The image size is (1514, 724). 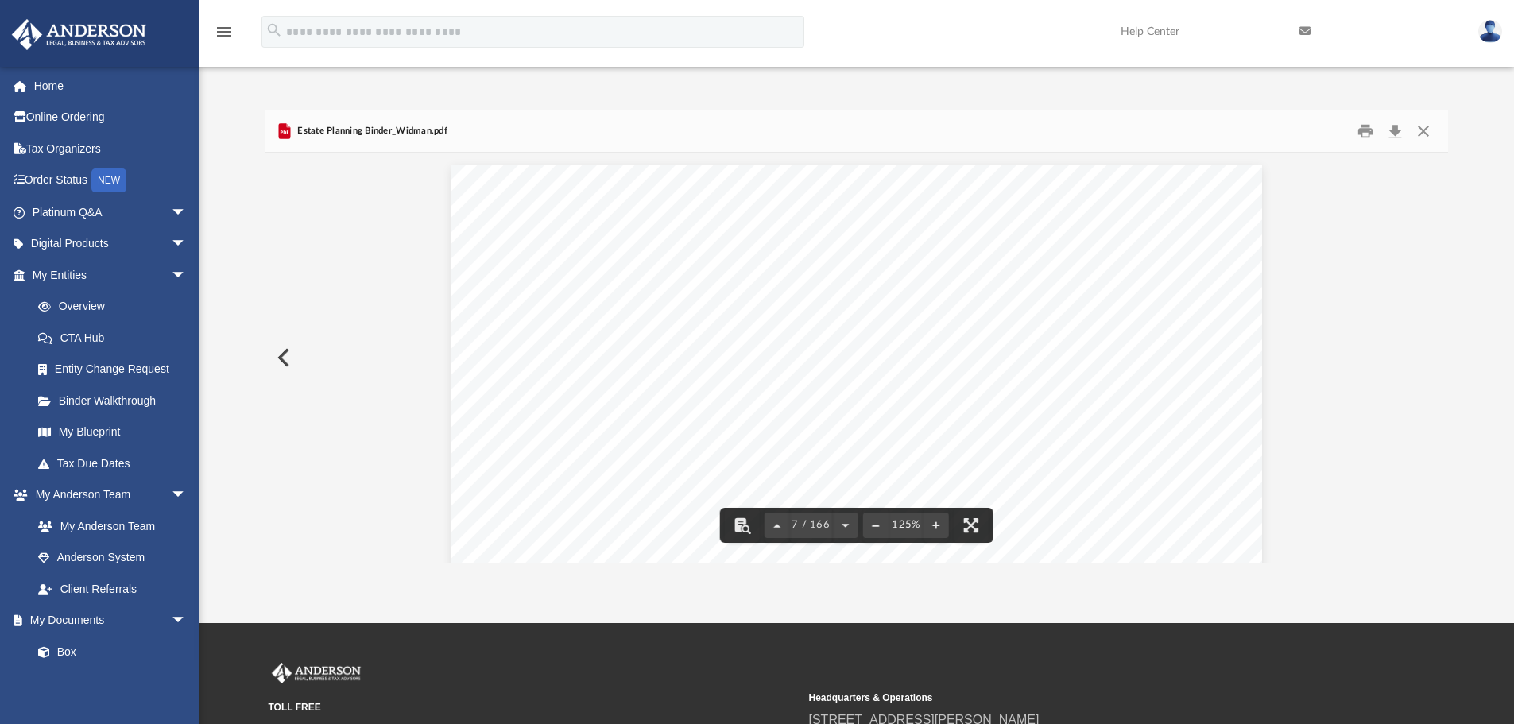 What do you see at coordinates (111, 180) in the screenshot?
I see `a: Order StatusNEW` at bounding box center [111, 180].